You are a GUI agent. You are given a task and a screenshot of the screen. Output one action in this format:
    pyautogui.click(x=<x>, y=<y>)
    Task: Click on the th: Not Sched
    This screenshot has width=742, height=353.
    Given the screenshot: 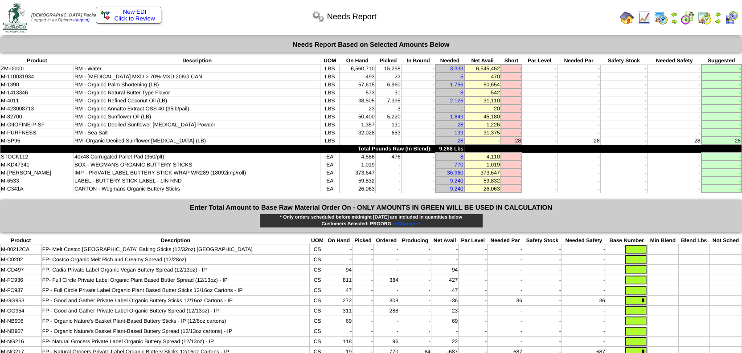 What is the action you would take?
    pyautogui.click(x=726, y=241)
    